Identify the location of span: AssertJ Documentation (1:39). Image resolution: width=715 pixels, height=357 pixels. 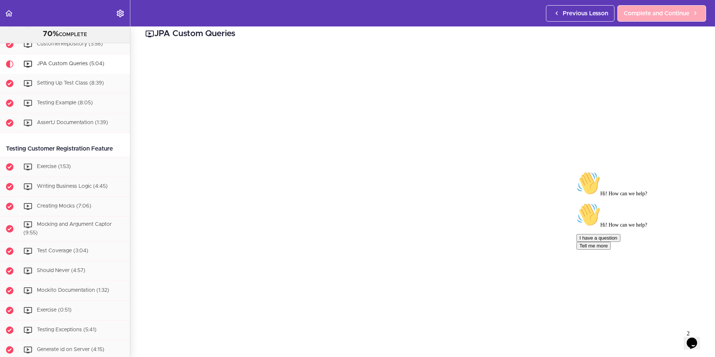
(72, 123).